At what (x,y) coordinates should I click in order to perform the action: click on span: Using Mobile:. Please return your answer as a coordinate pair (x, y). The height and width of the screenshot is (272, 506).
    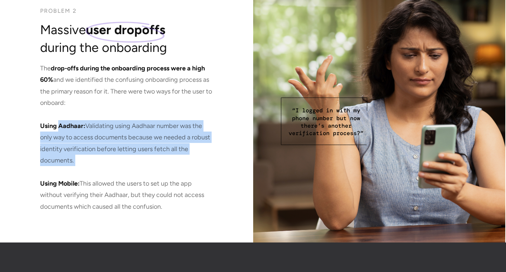
    Looking at the image, I should click on (60, 183).